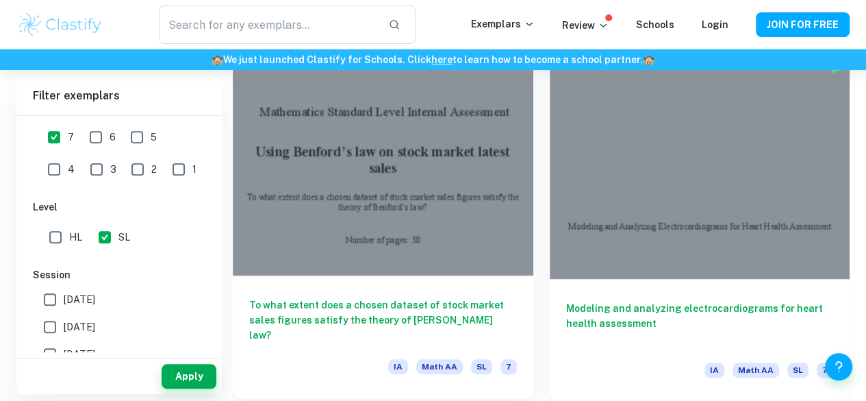  What do you see at coordinates (503, 24) in the screenshot?
I see `p: Exemplars` at bounding box center [503, 24].